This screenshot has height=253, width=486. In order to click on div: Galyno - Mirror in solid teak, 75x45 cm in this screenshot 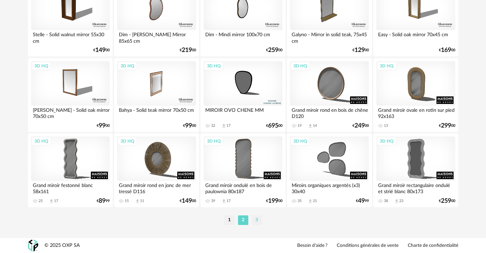, I will do `click(329, 37)`.